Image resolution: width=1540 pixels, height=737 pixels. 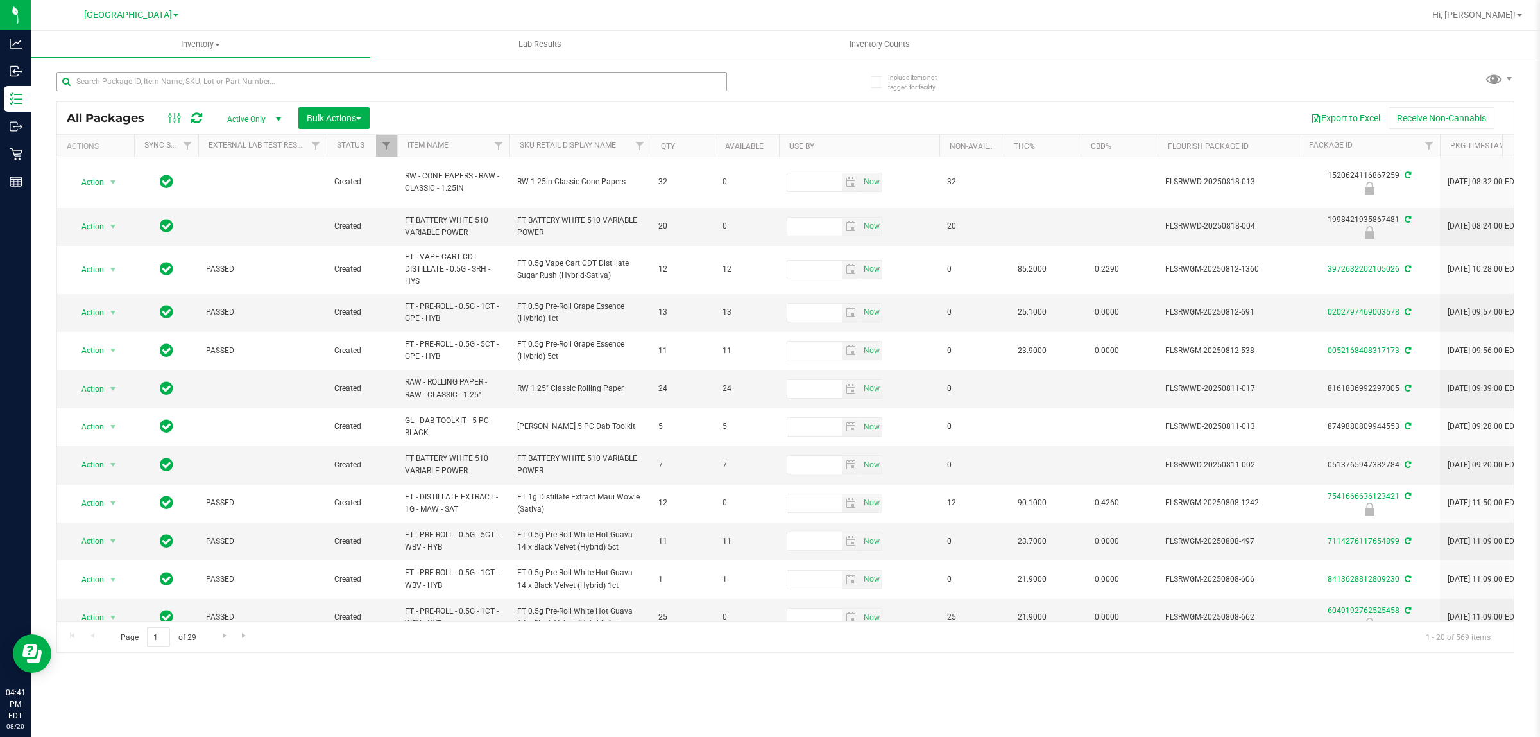 I want to click on span: 21.9000, so click(x=1032, y=617).